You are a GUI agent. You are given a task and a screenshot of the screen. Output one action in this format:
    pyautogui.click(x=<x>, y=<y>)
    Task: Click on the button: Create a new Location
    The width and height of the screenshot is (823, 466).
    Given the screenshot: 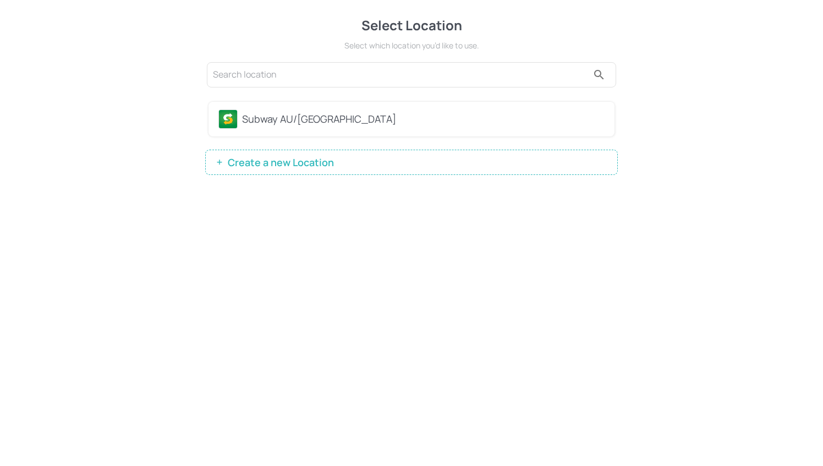 What is the action you would take?
    pyautogui.click(x=411, y=162)
    